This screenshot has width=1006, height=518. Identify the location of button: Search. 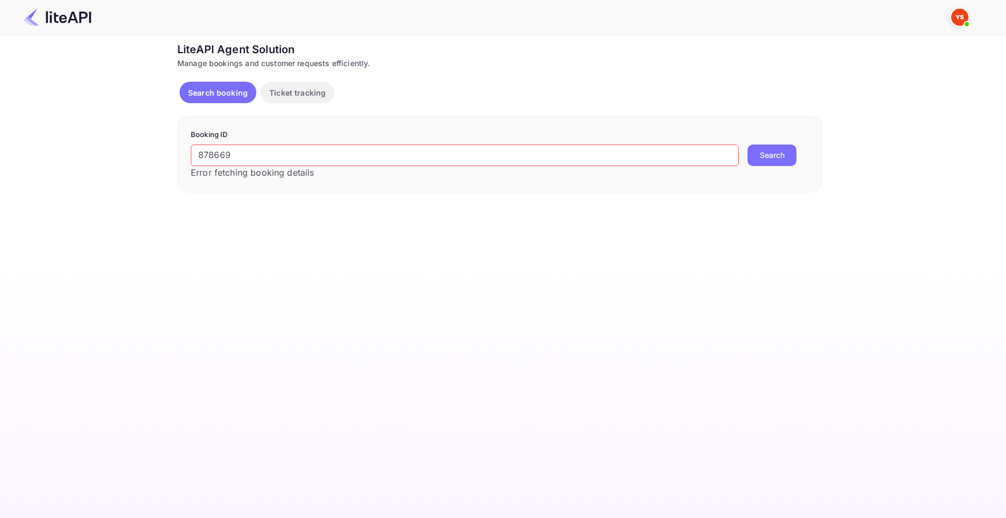
(772, 155).